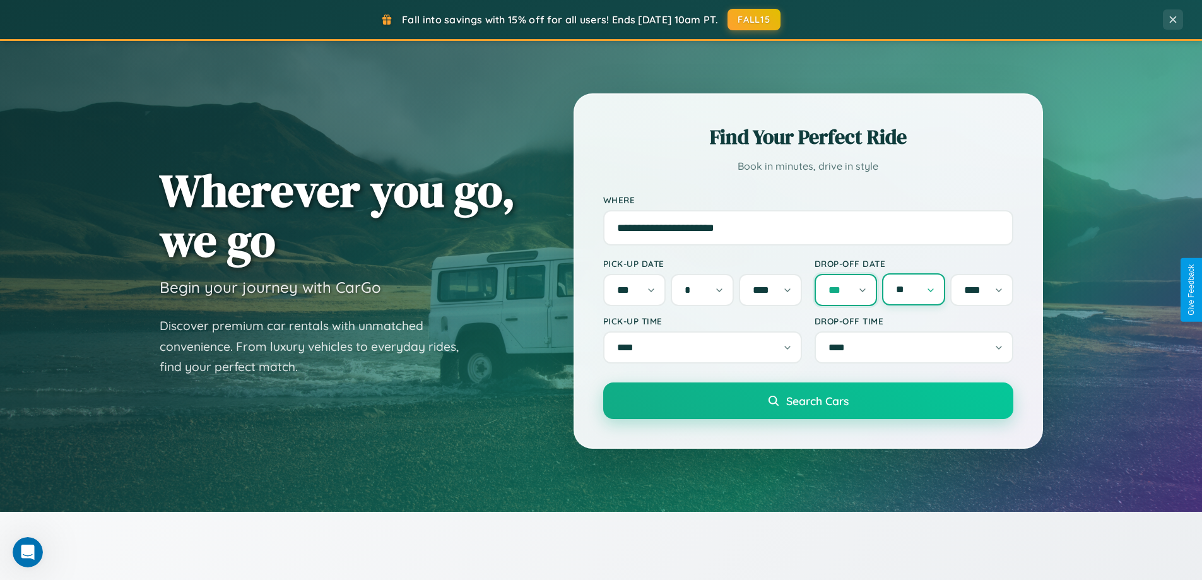 The height and width of the screenshot is (580, 1202). I want to click on div: Give Feedback, so click(1192, 290).